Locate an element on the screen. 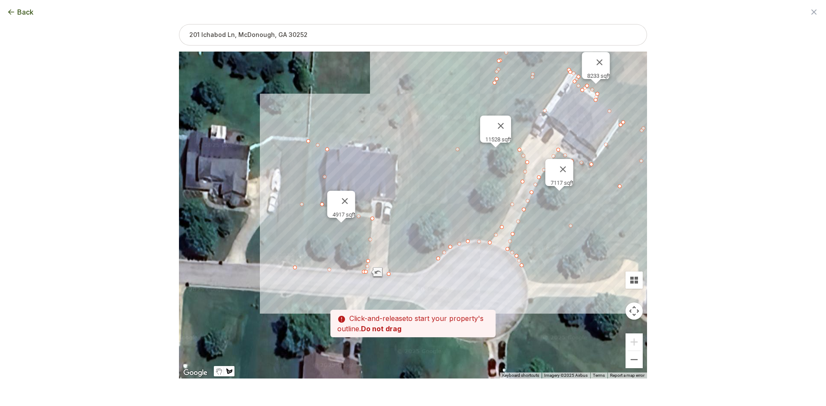 The width and height of the screenshot is (826, 406). button: Tilt map is located at coordinates (634, 280).